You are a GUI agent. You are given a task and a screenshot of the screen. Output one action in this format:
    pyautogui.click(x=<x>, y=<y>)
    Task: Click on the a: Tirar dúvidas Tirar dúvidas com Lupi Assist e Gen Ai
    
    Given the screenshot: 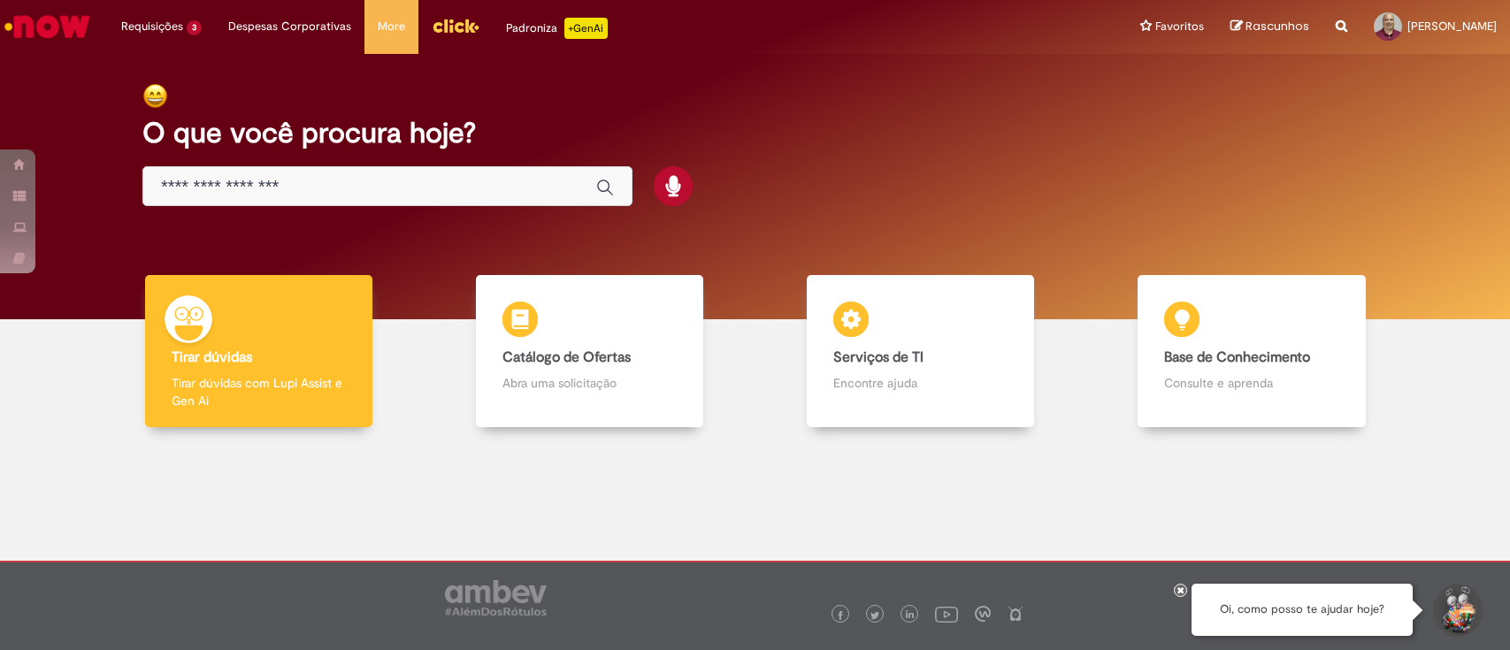 What is the action you would take?
    pyautogui.click(x=258, y=351)
    